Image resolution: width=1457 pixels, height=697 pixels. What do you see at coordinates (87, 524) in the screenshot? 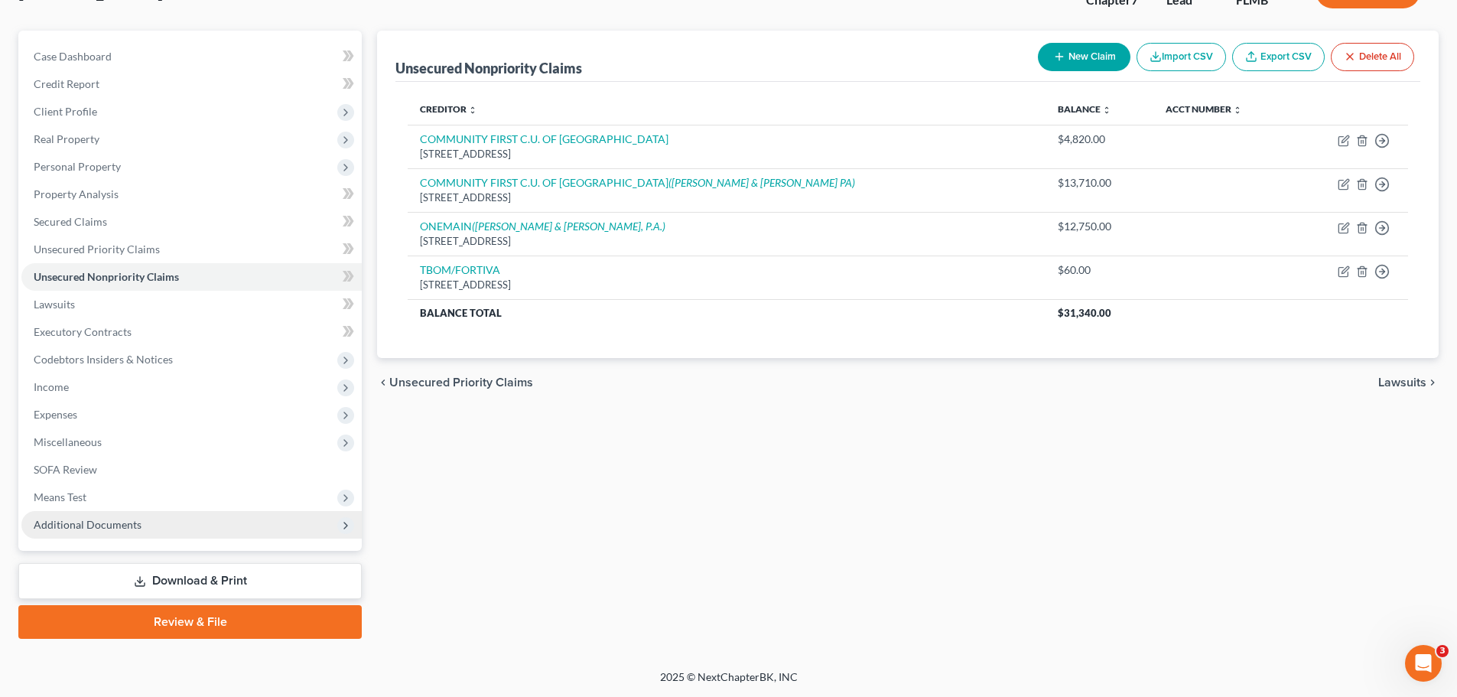
I see `span: Additional Documents` at bounding box center [87, 524].